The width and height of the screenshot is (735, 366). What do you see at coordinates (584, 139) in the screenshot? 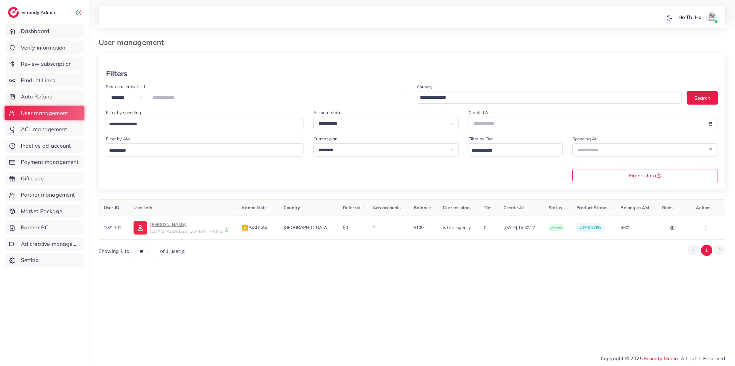
I see `label: Spending At` at bounding box center [584, 139].